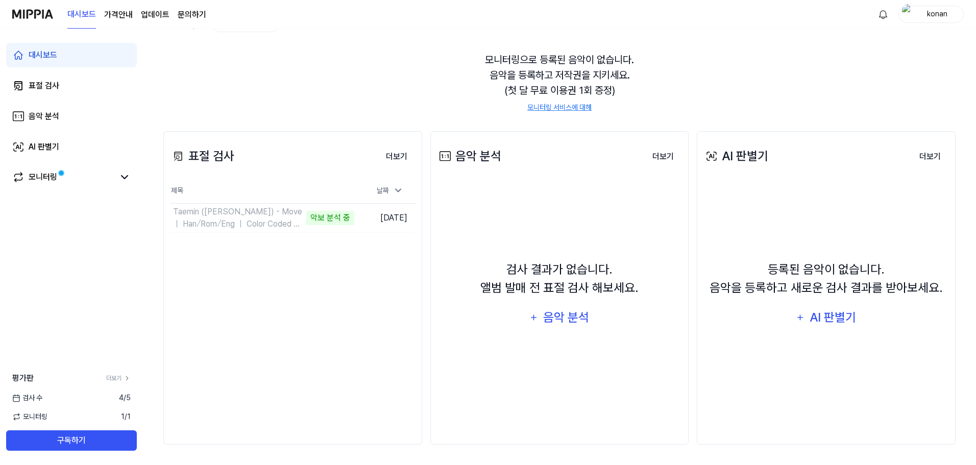 This screenshot has height=465, width=976. I want to click on img: 알림, so click(883, 14).